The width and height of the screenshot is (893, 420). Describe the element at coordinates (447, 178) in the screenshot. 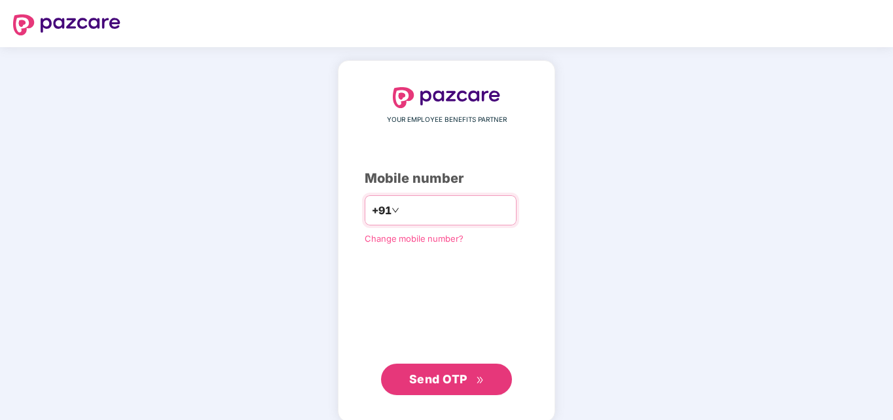

I see `div: Mobile number` at that location.